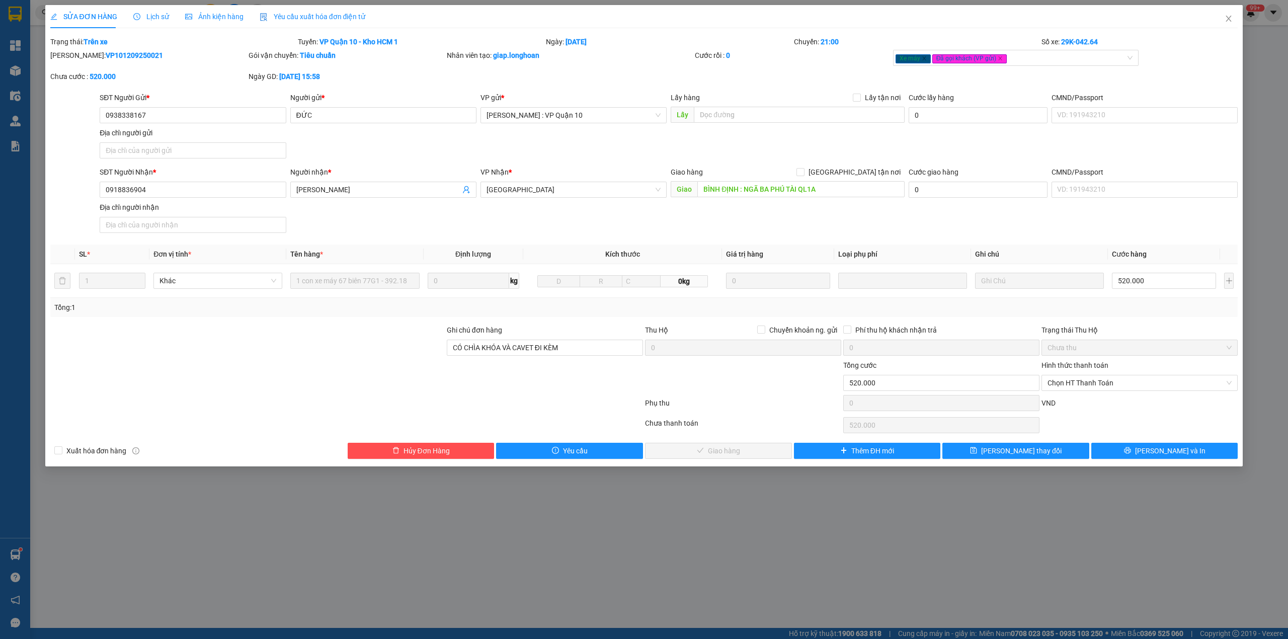  Describe the element at coordinates (867, 451) in the screenshot. I see `button: plusThêm ĐH mới` at that location.